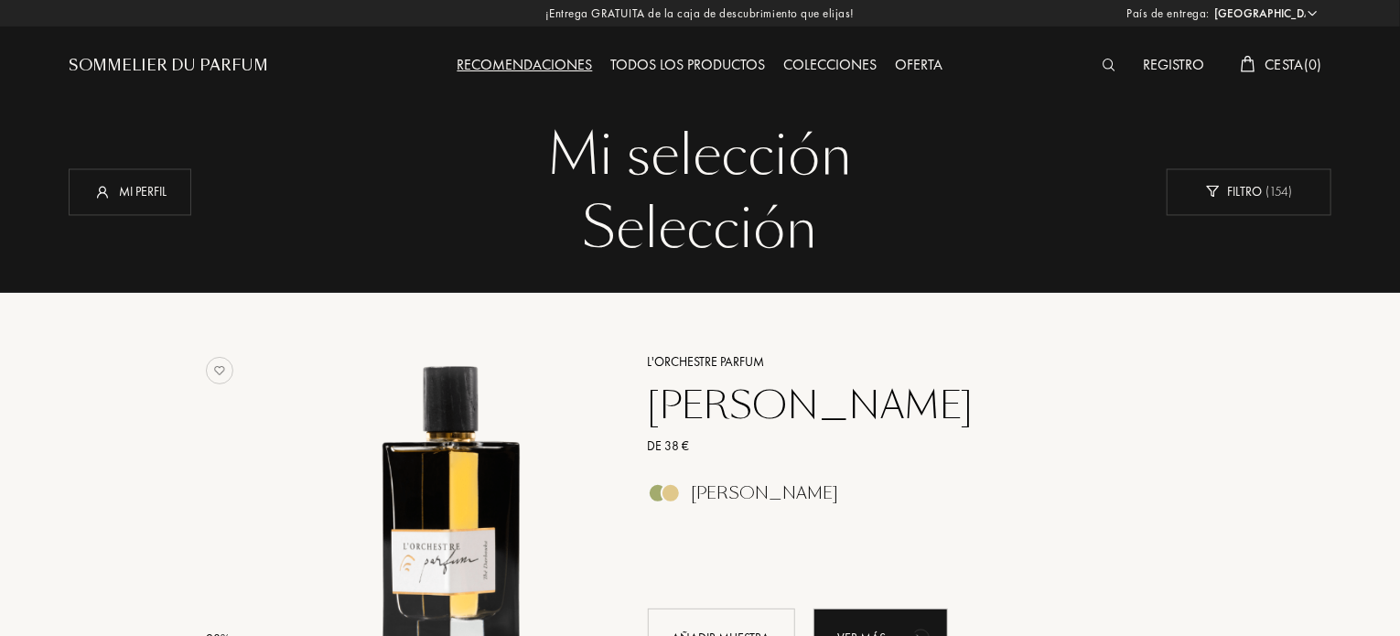 This screenshot has width=1400, height=636. Describe the element at coordinates (1168, 14) in the screenshot. I see `span: País de entrega:` at that location.